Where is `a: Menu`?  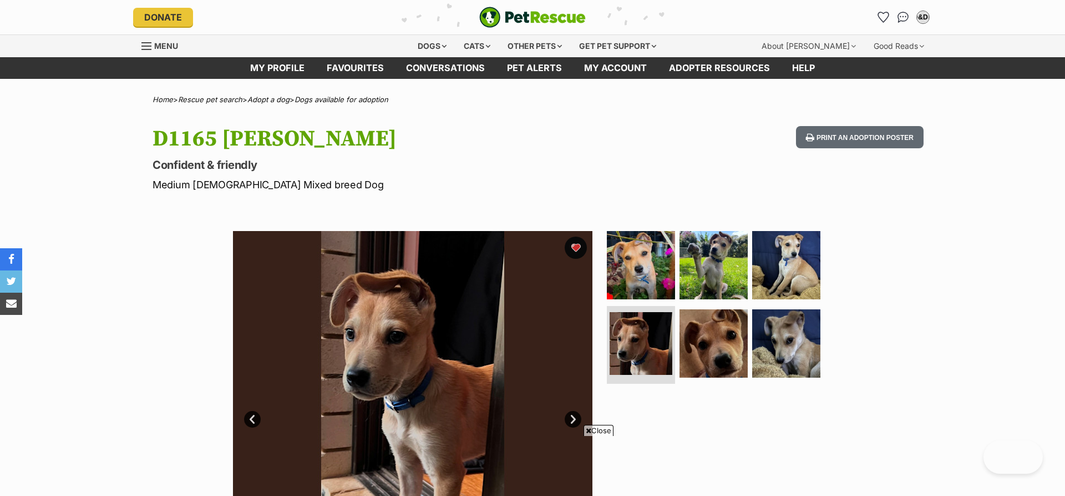
a: Menu is located at coordinates (164, 45).